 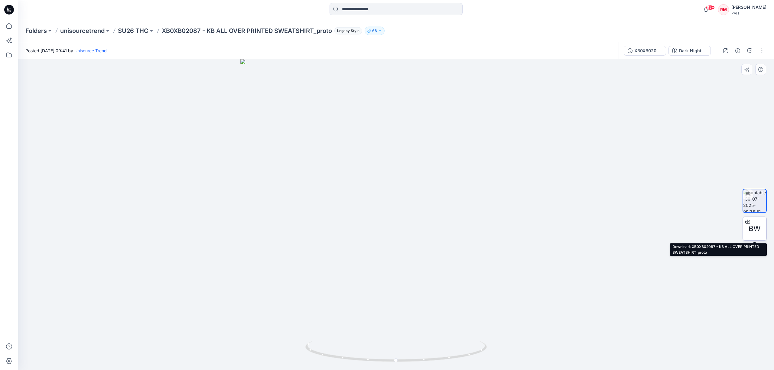 I want to click on img: turntable-30-07-2025-09:38:51, so click(x=754, y=201).